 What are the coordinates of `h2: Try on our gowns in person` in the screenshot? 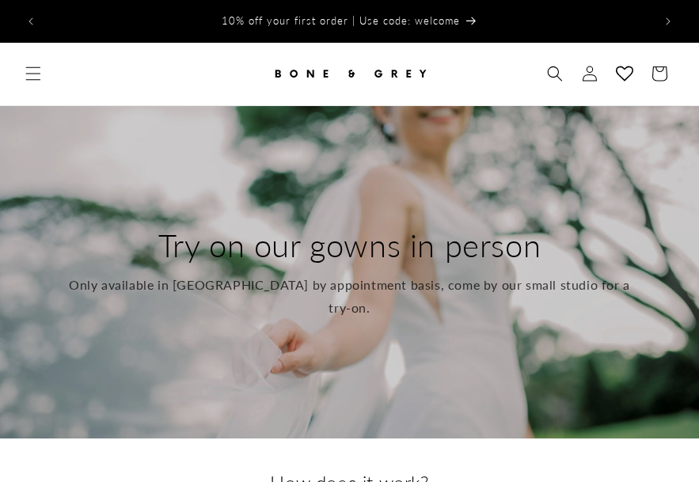 It's located at (349, 246).